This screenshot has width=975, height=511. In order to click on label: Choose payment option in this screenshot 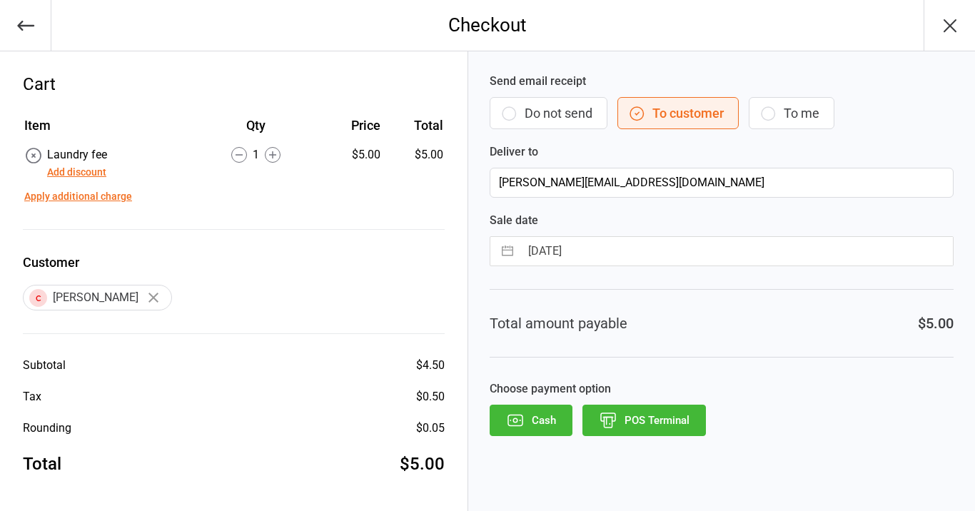, I will do `click(722, 389)`.